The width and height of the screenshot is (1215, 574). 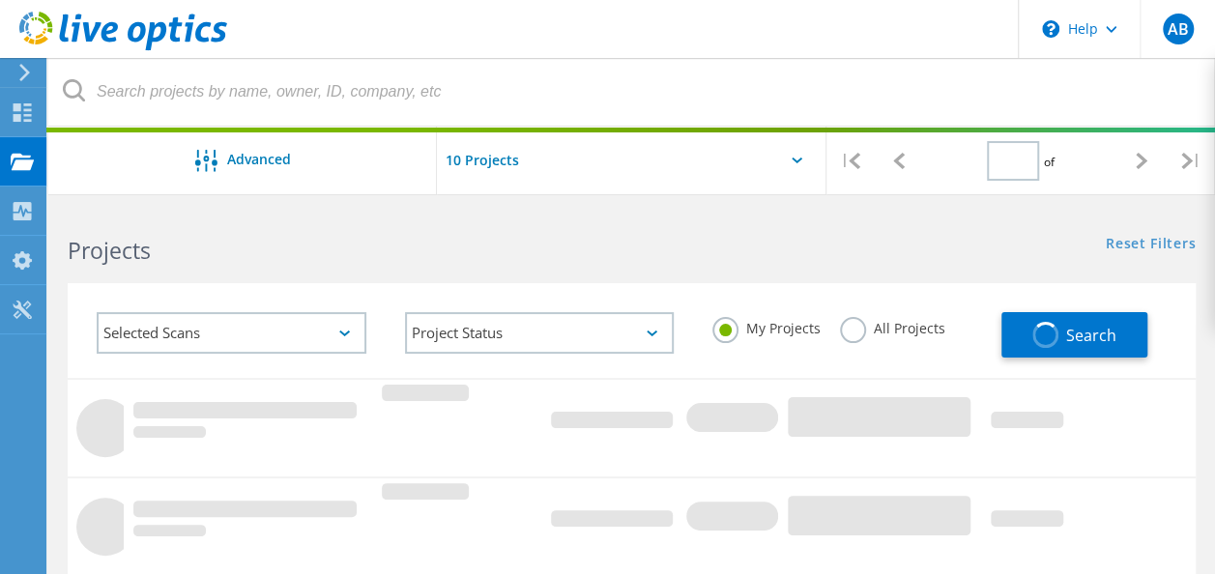 I want to click on label: All Projects, so click(x=892, y=326).